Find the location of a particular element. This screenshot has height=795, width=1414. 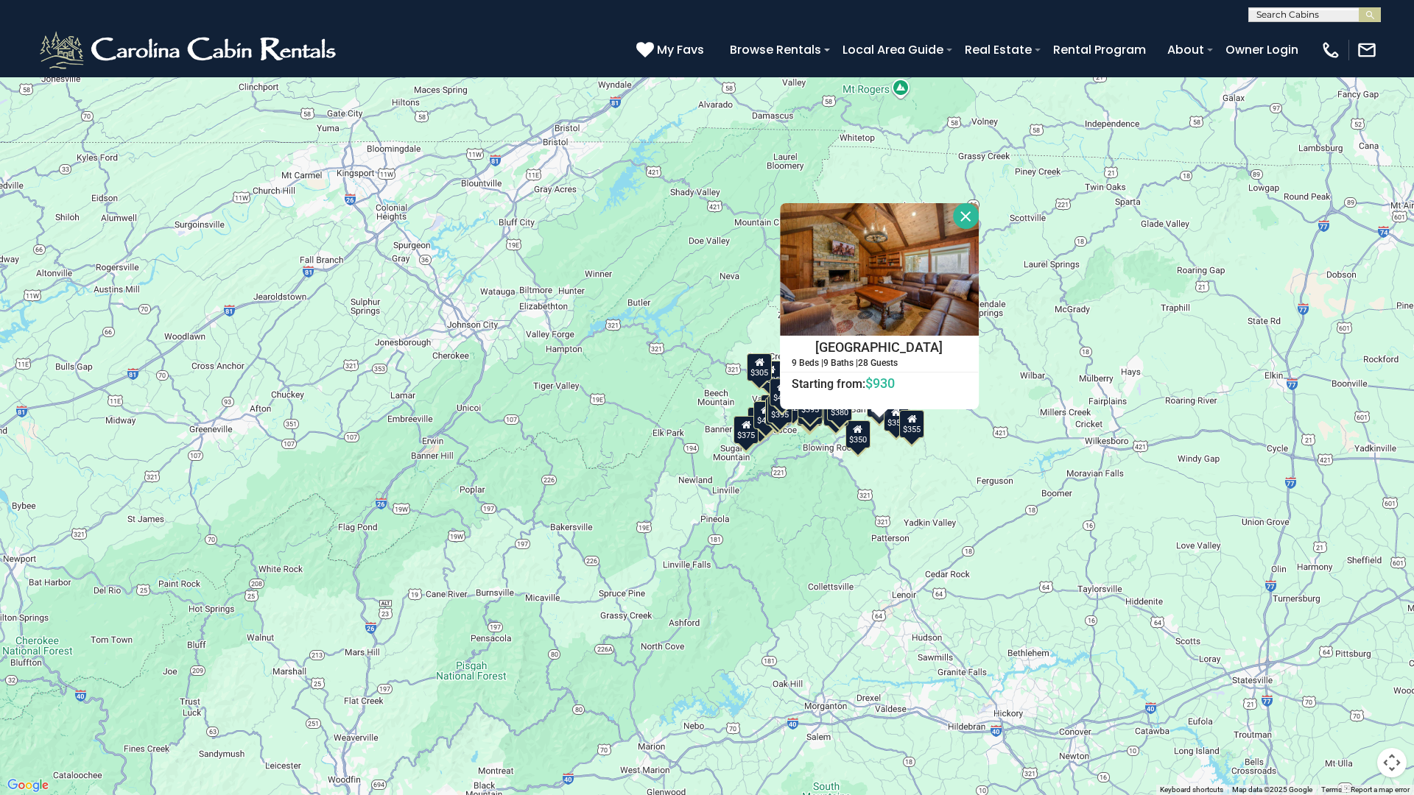

a: About is located at coordinates (1185, 49).